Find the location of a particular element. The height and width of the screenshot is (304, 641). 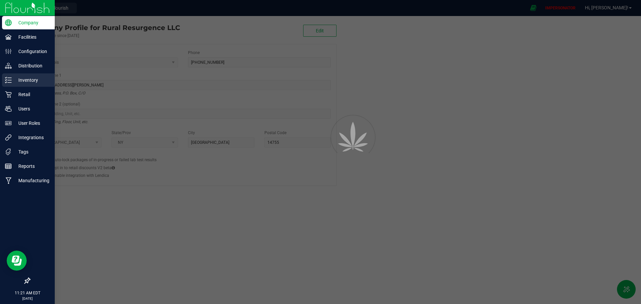

inline-svg: Users is located at coordinates (8, 109).